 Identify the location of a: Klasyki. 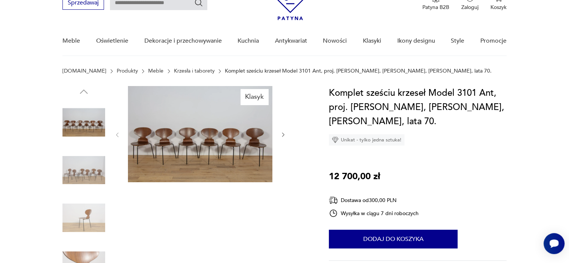
(372, 41).